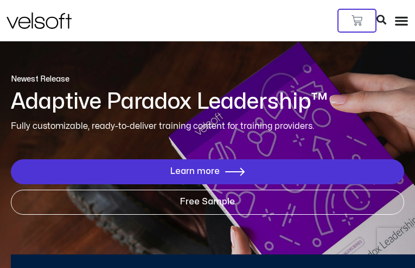 This screenshot has width=415, height=268. What do you see at coordinates (195, 171) in the screenshot?
I see `span: Learn more` at bounding box center [195, 171].